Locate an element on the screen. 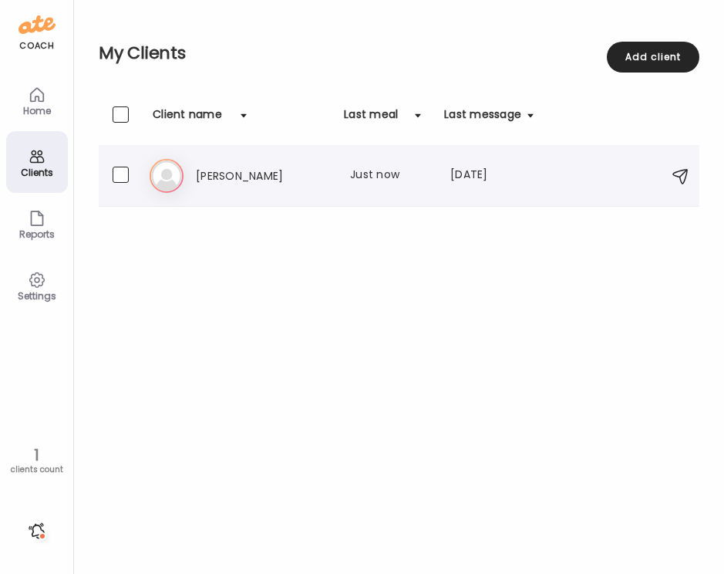 The height and width of the screenshot is (574, 724). h2: My Clients is located at coordinates (399, 53).